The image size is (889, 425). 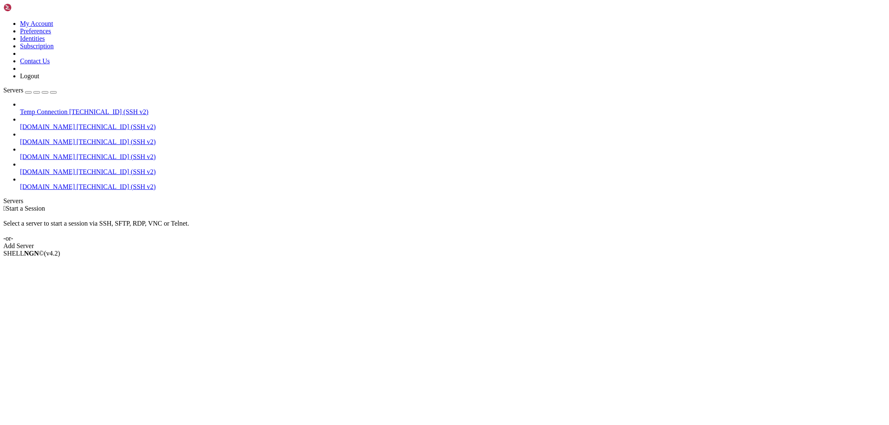 What do you see at coordinates (52, 253) in the screenshot?
I see `span: 4.2.0` at bounding box center [52, 253].